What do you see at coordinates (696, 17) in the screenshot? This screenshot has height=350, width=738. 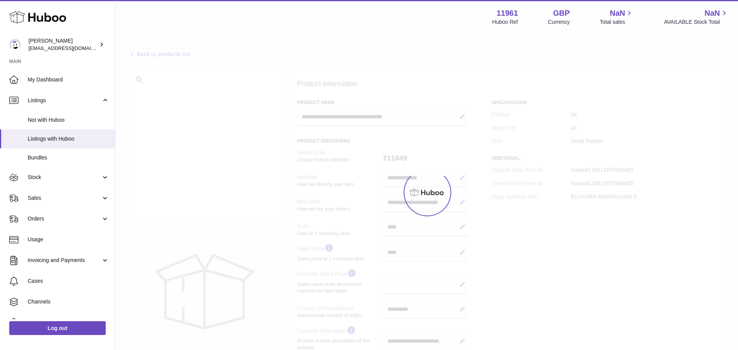 I see `a: NaN AVAILABLE Stock Total` at bounding box center [696, 17].